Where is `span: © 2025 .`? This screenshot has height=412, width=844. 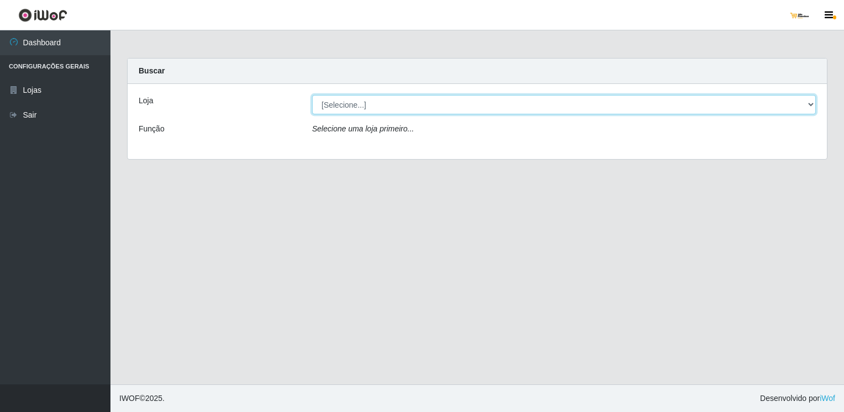
span: © 2025 . is located at coordinates (142, 398).